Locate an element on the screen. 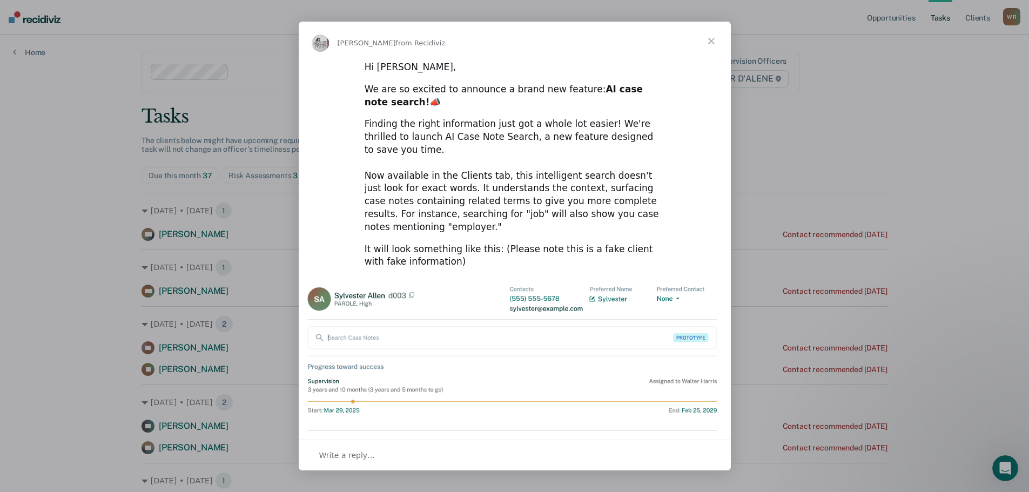  span: Close is located at coordinates (712, 41).